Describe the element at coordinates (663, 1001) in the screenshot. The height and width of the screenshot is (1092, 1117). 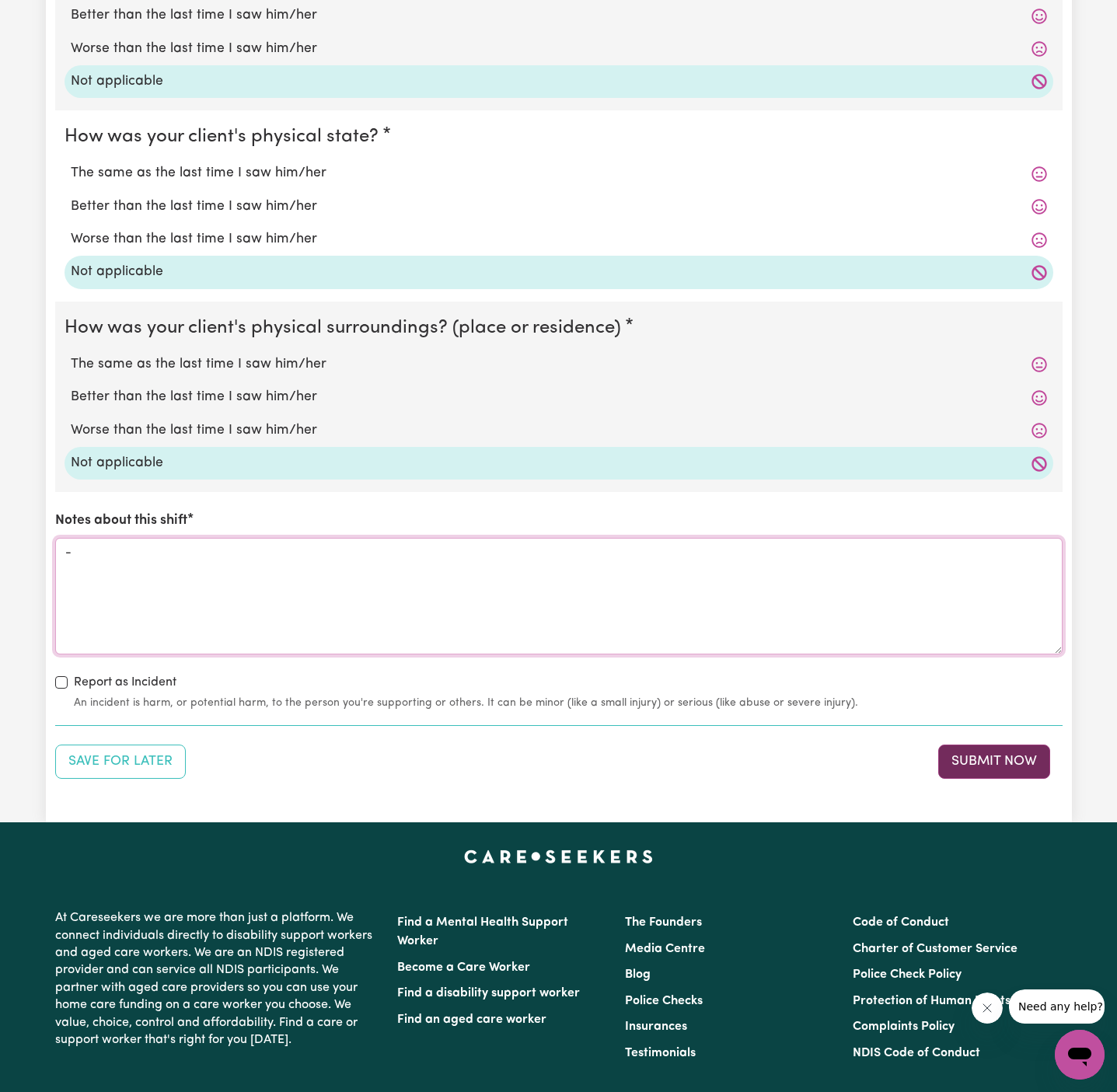
I see `a: Police Checks` at that location.